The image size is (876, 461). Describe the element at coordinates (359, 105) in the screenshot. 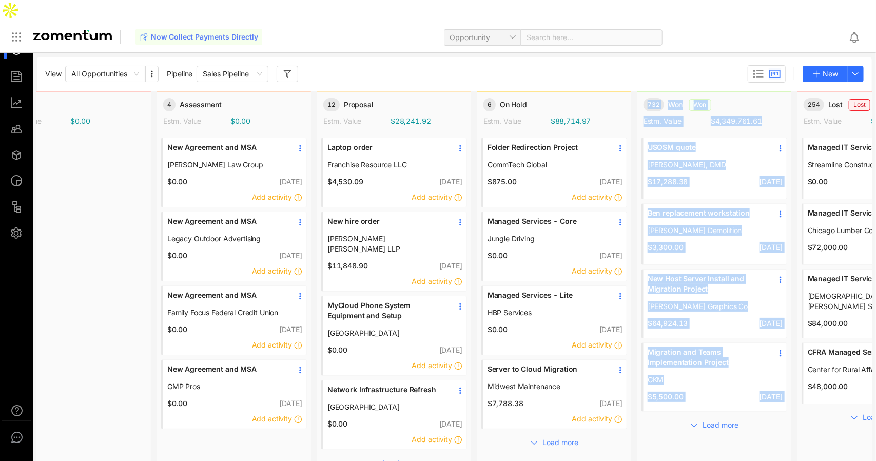

I see `span: Proposal` at that location.